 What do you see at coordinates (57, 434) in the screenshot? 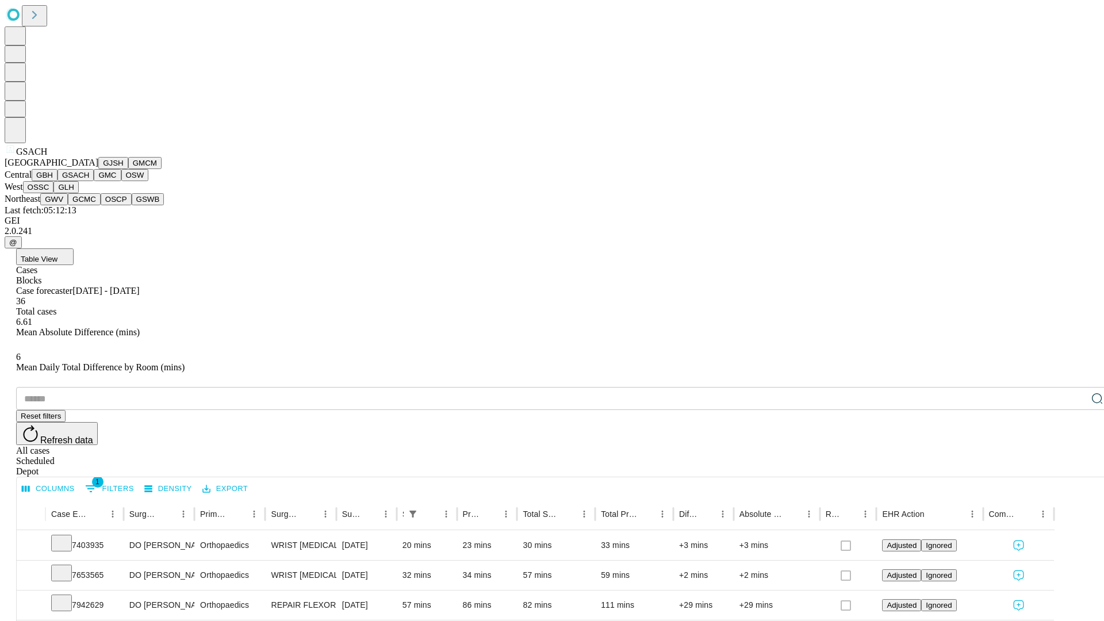
I see `button: Refresh data` at bounding box center [57, 434].